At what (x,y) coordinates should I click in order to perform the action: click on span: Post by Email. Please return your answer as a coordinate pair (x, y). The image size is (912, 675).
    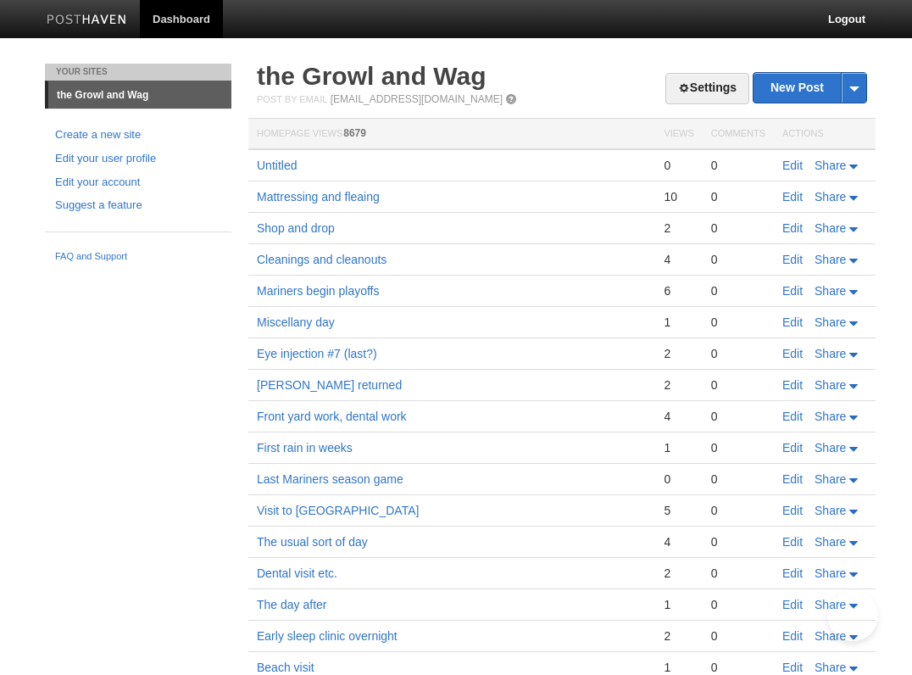
    Looking at the image, I should click on (292, 99).